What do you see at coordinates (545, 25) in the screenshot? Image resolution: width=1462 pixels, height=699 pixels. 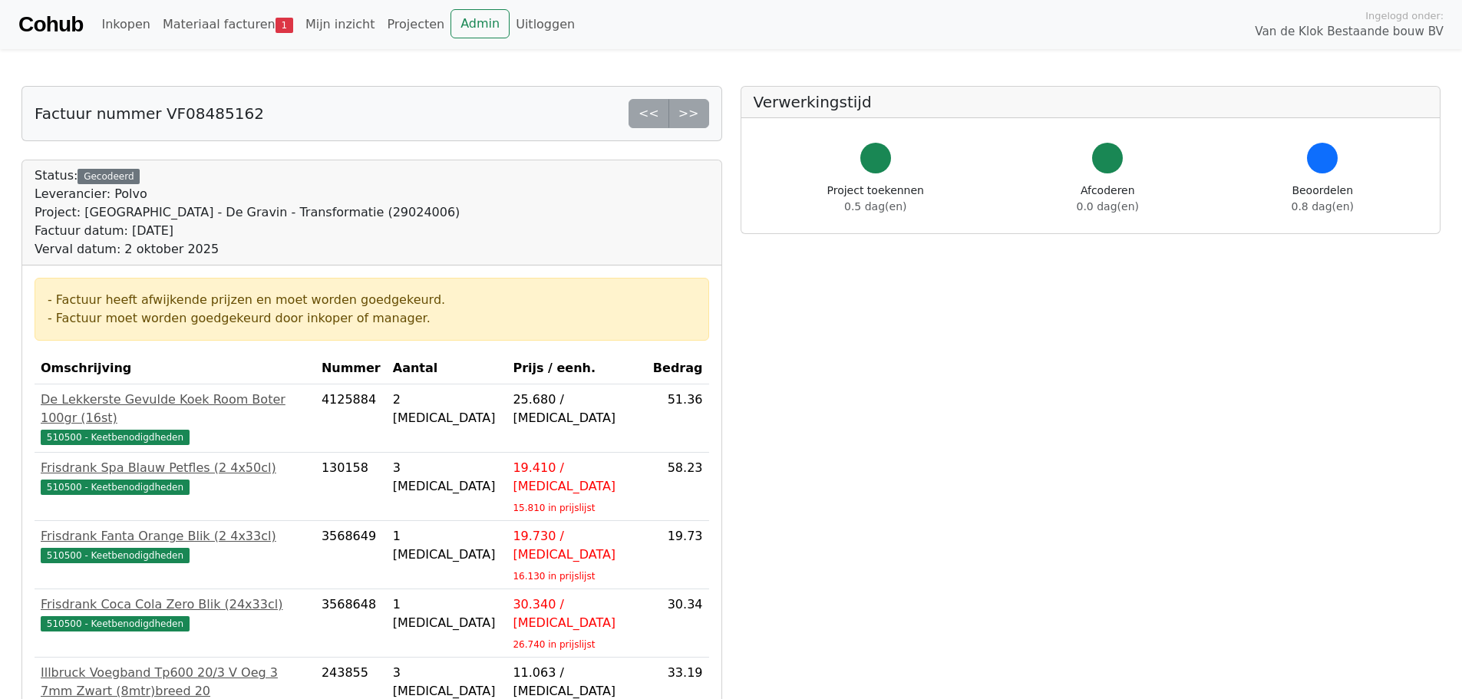 I see `a: Uitloggen` at bounding box center [545, 25].